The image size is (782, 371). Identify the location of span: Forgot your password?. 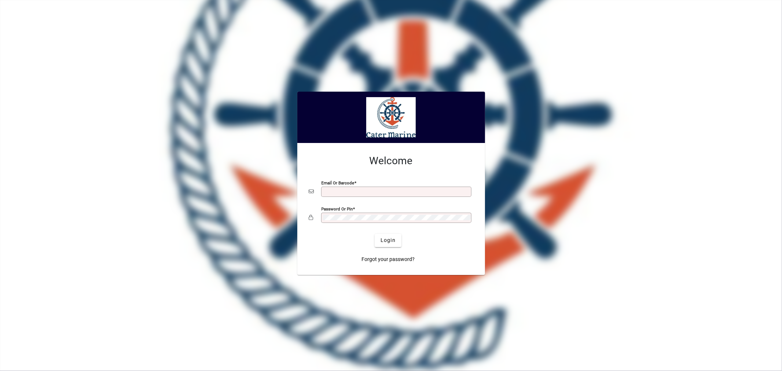
(388, 259).